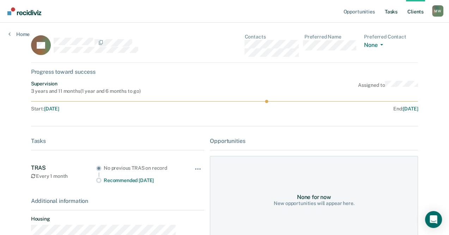  What do you see at coordinates (375, 45) in the screenshot?
I see `button: None` at bounding box center [375, 45].